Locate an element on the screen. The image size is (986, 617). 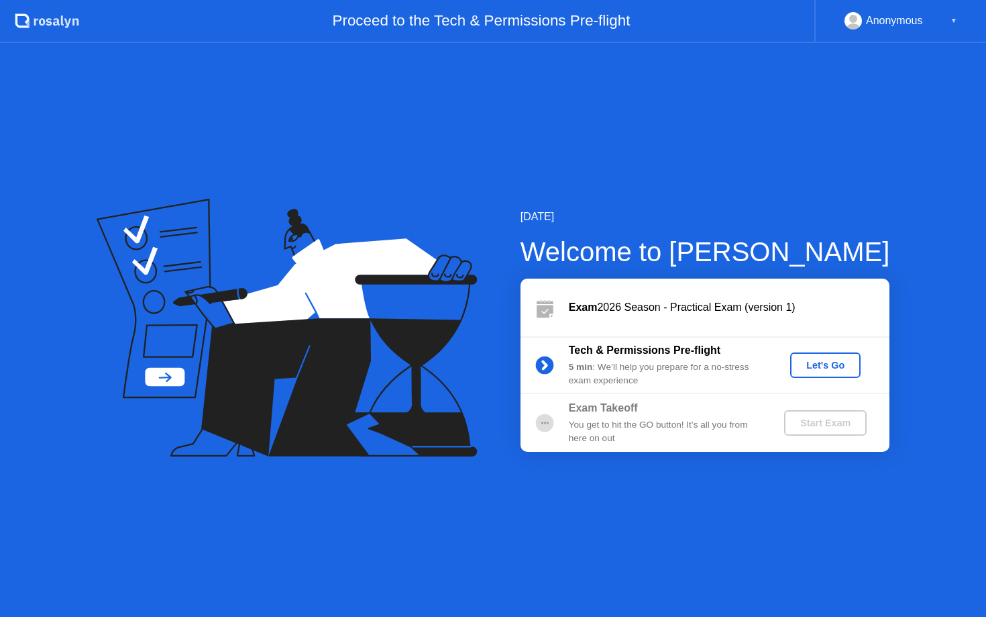
div: 2026 Season - Practical Exam (version 1) is located at coordinates (729, 307).